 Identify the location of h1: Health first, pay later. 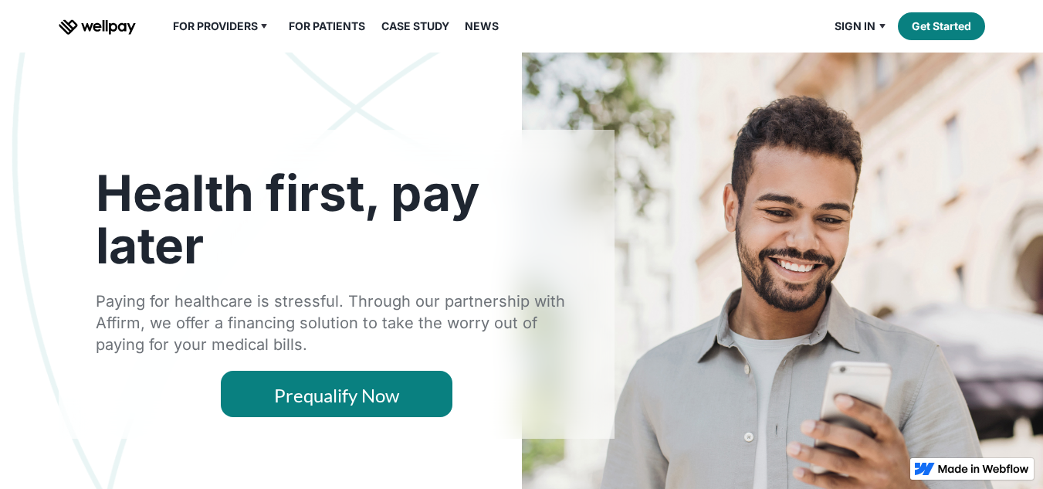
(337, 219).